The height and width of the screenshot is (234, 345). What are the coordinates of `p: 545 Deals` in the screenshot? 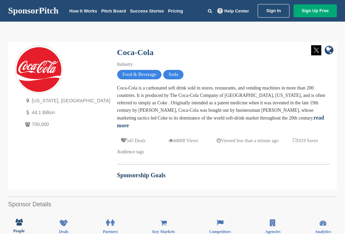 It's located at (133, 141).